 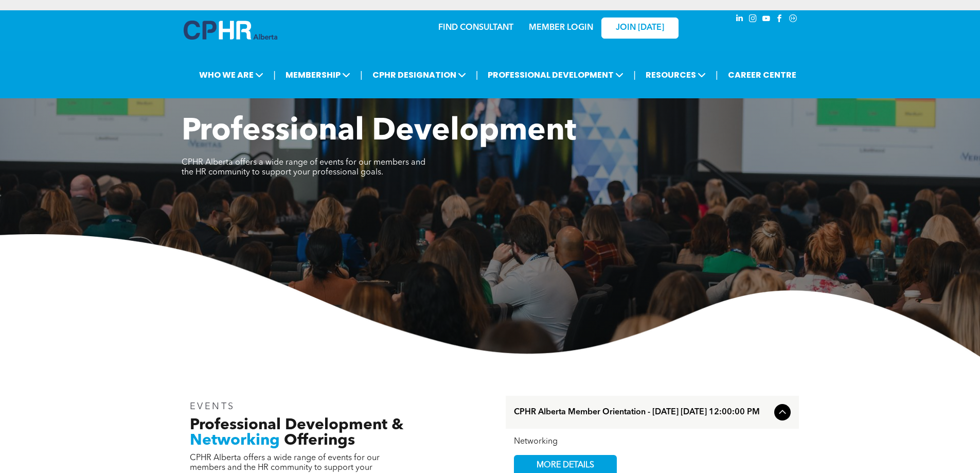 I want to click on a: Social network, so click(x=793, y=20).